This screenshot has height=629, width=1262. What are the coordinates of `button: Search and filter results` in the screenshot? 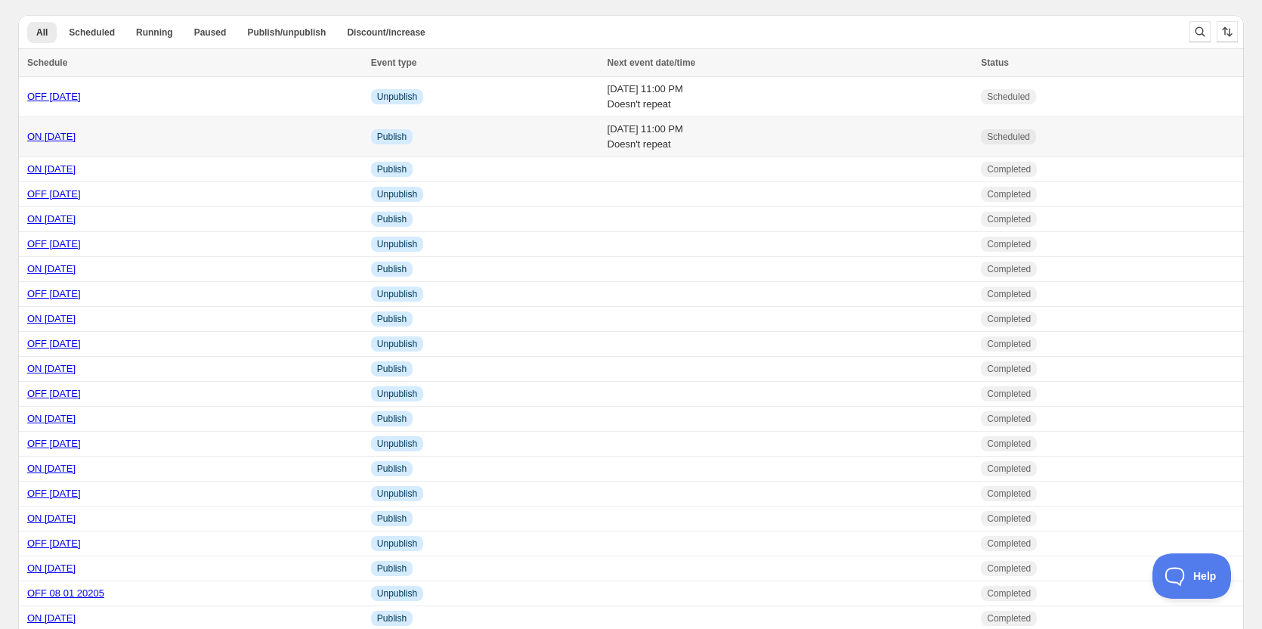 It's located at (1200, 32).